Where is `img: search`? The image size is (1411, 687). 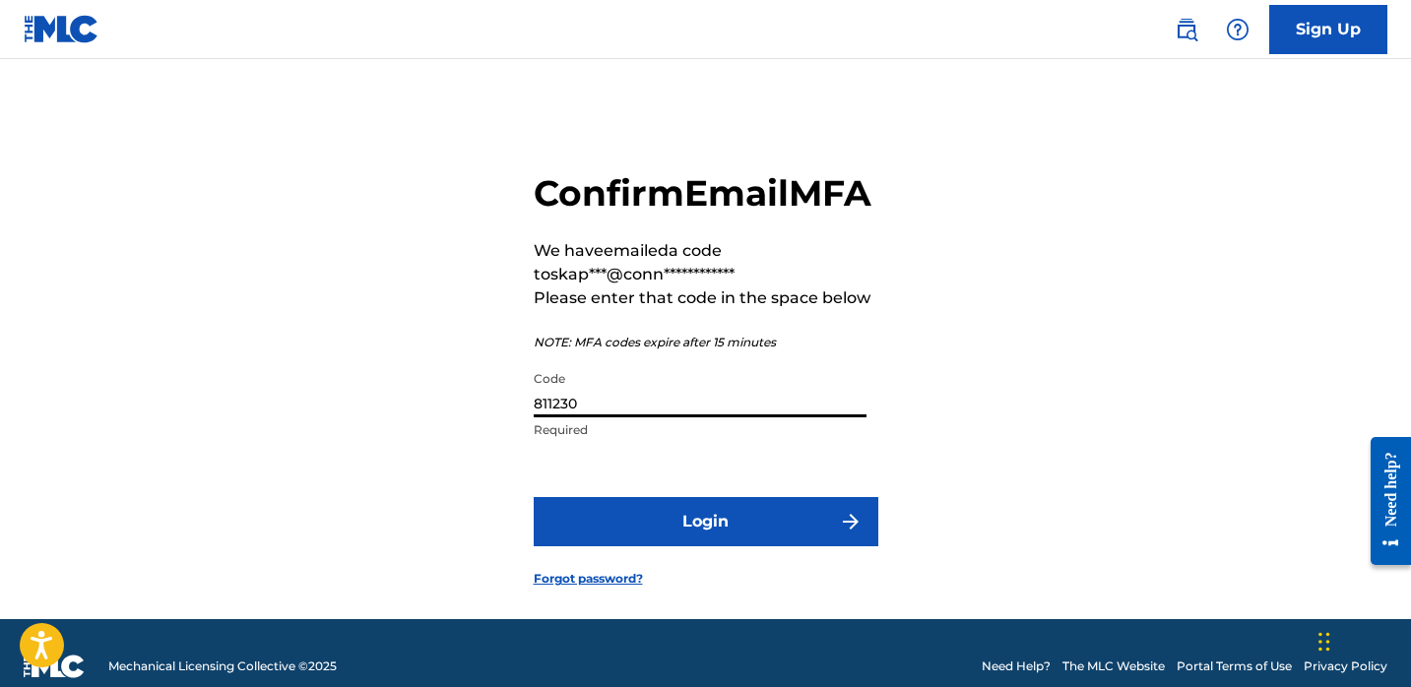 img: search is located at coordinates (1187, 30).